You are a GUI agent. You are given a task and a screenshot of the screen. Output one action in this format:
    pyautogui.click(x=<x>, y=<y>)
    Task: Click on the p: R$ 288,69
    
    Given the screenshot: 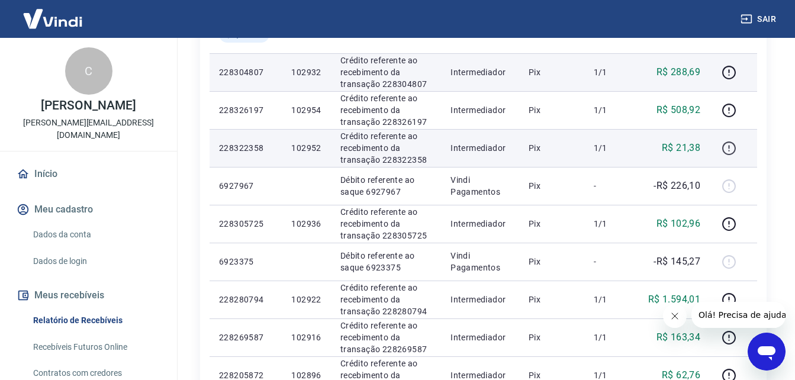 What is the action you would take?
    pyautogui.click(x=678, y=72)
    